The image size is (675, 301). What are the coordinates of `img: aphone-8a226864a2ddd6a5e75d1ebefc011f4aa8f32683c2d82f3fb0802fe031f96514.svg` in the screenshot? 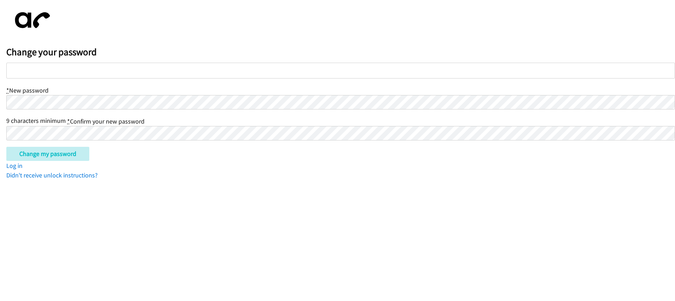 It's located at (31, 20).